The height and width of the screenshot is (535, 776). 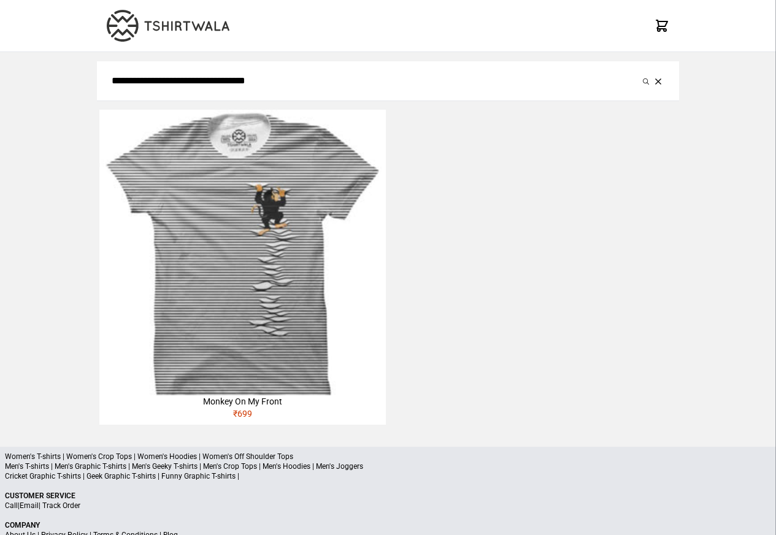 I want to click on img: TW-LOGO-400-104.png, so click(x=168, y=26).